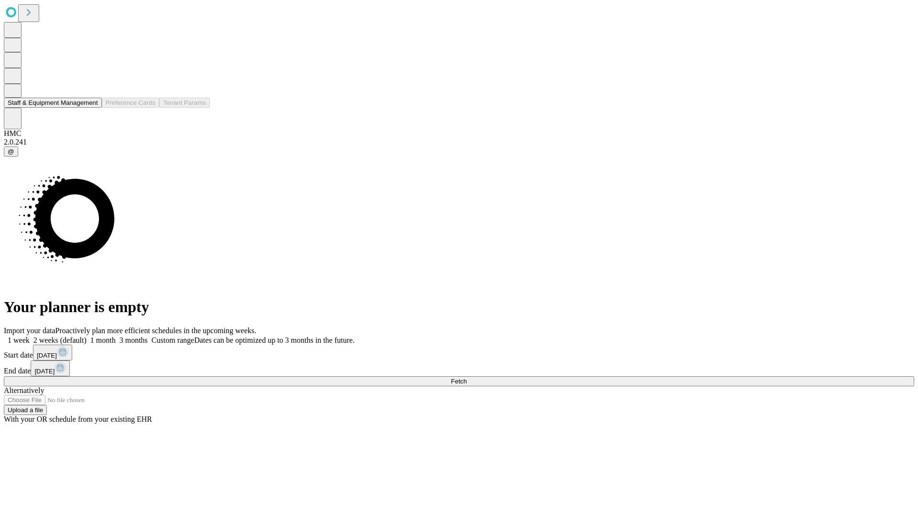  Describe the element at coordinates (459, 381) in the screenshot. I see `button: Fetch` at that location.